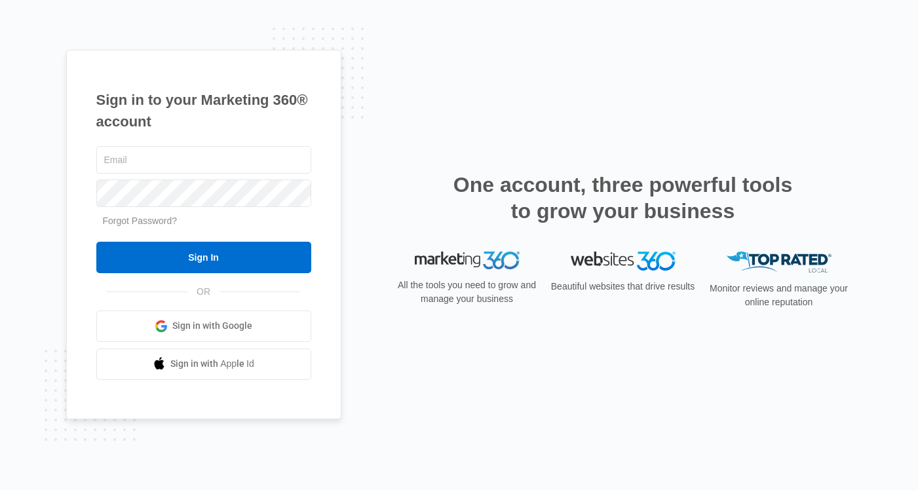 This screenshot has height=490, width=918. I want to click on span: Sign in with Apple Id, so click(212, 364).